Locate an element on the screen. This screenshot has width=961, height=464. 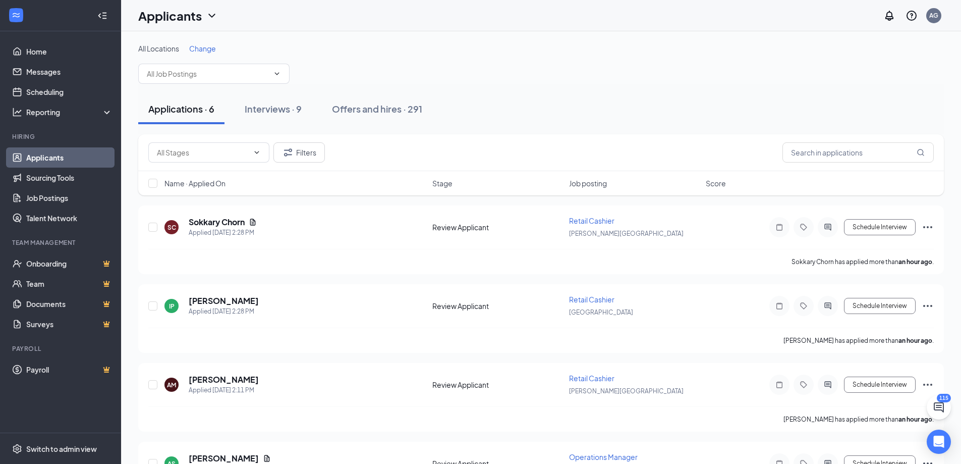
svg: WorkstreamLogo is located at coordinates (16, 15).